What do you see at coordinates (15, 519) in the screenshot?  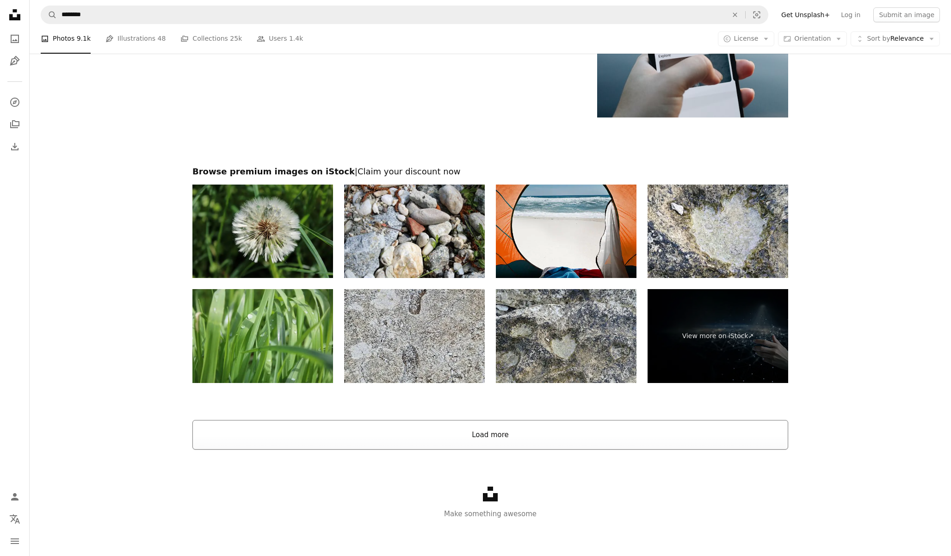 I see `button: Language` at bounding box center [15, 519].